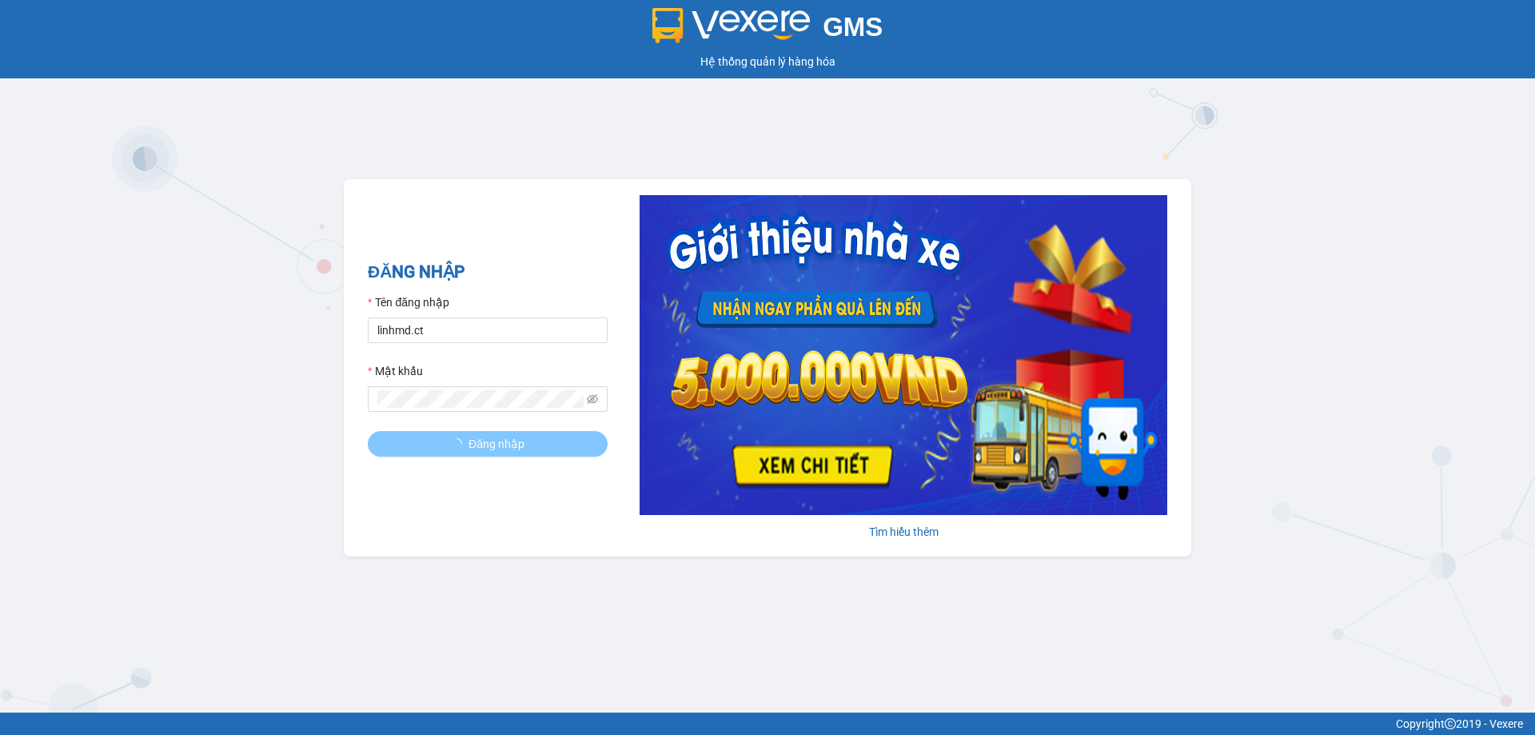 The width and height of the screenshot is (1535, 735). Describe the element at coordinates (488, 272) in the screenshot. I see `h2: ĐĂNG NHẬP` at that location.